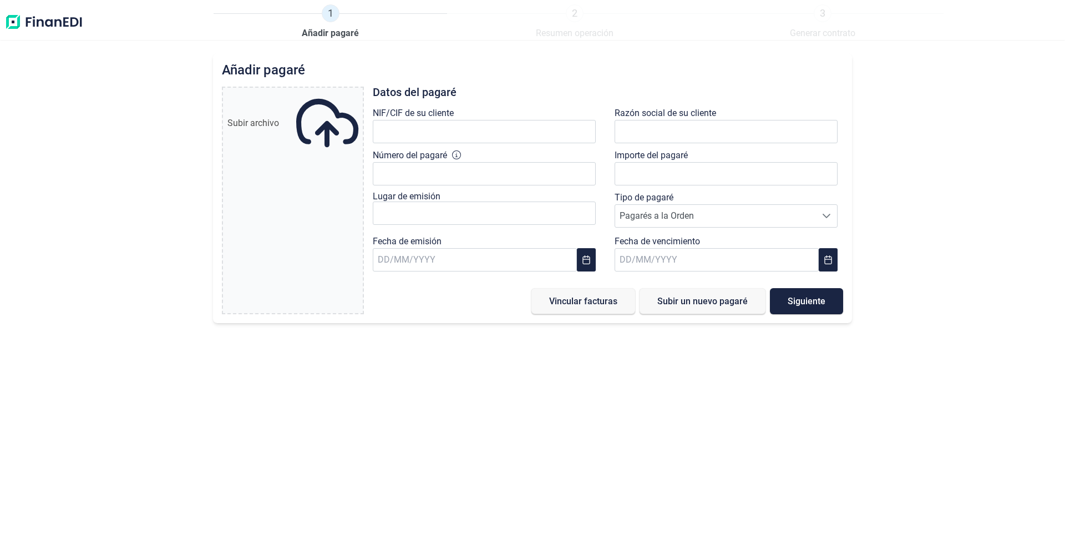  I want to click on a: 1Añadir pagaré, so click(330, 22).